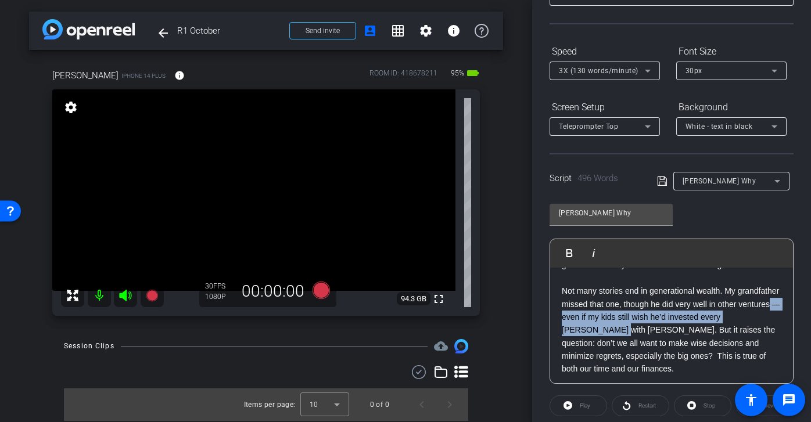 This screenshot has height=422, width=811. What do you see at coordinates (441, 346) in the screenshot?
I see `mat-icon: cloud_upload` at bounding box center [441, 346].